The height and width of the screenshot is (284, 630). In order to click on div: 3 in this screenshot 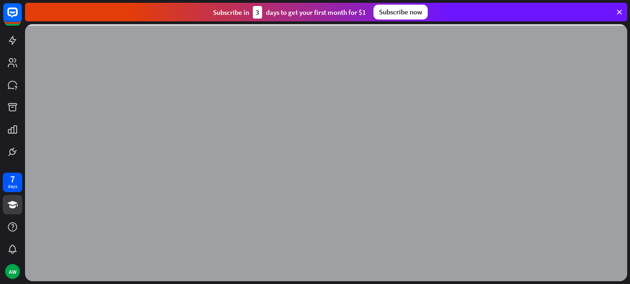, I will do `click(258, 12)`.